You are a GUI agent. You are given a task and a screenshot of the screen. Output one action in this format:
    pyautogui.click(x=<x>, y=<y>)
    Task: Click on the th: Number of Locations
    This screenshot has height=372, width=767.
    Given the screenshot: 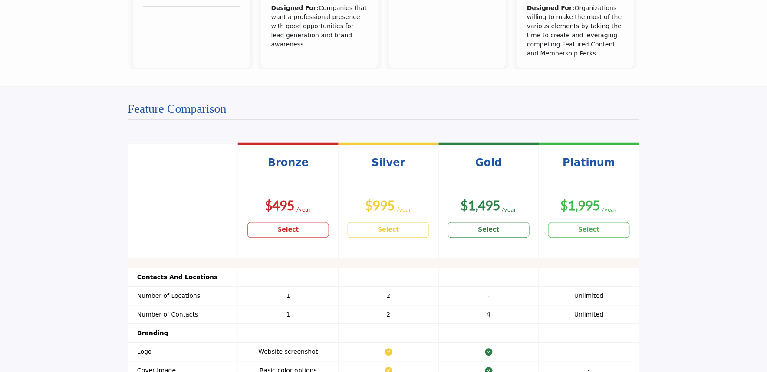 What is the action you would take?
    pyautogui.click(x=183, y=296)
    